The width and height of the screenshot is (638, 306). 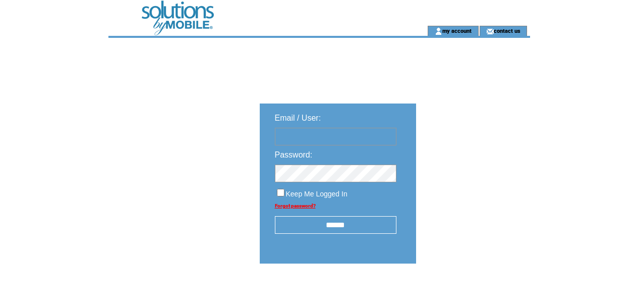 I want to click on span: Password:, so click(x=293, y=154).